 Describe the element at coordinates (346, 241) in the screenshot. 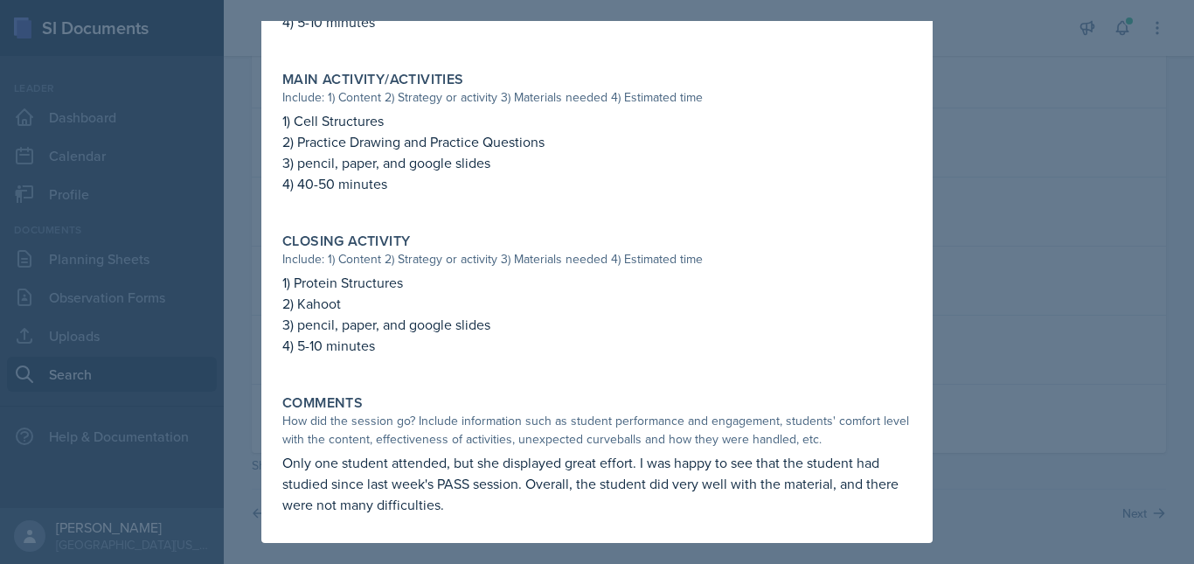

I see `label: Closing Activity` at that location.